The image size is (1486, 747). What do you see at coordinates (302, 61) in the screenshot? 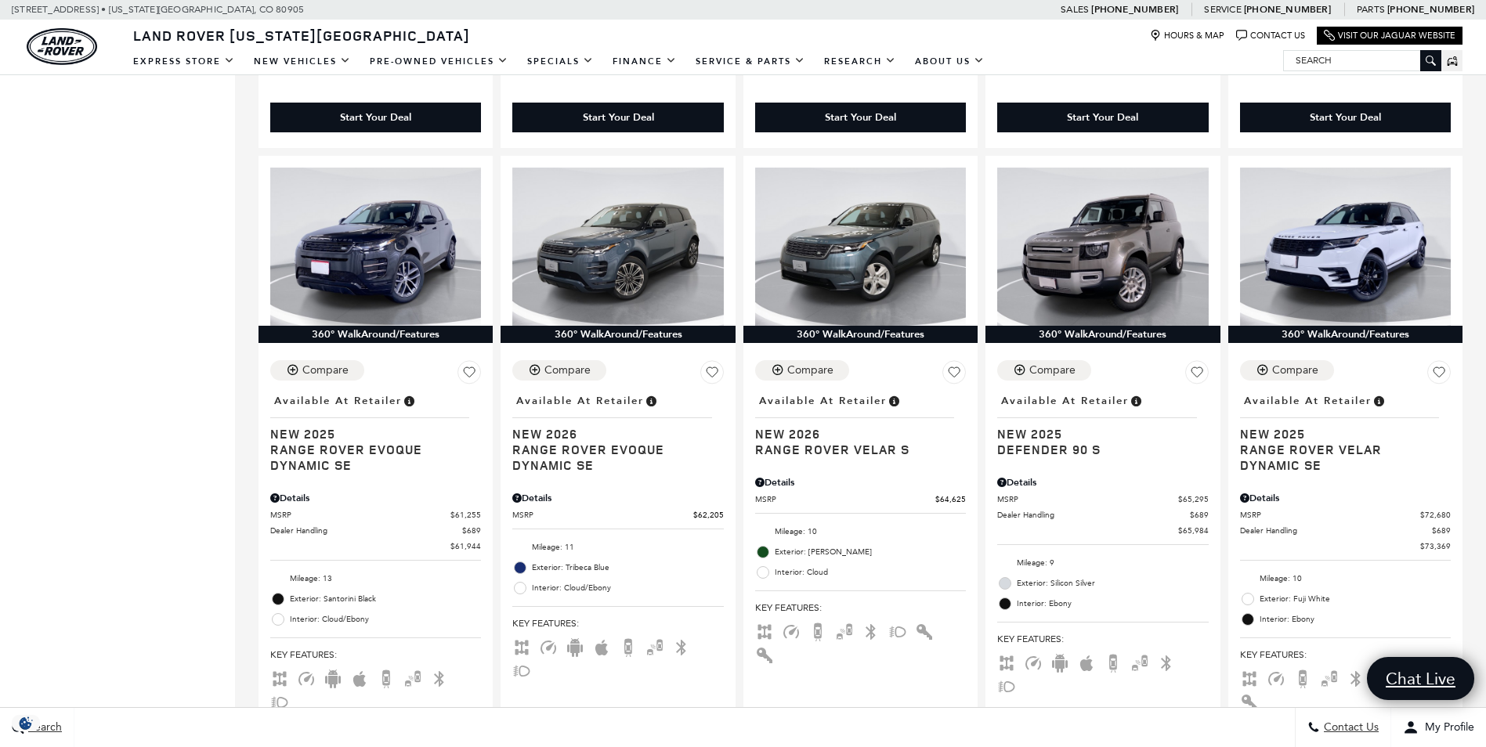
I see `a: New Vehicles` at bounding box center [302, 61].